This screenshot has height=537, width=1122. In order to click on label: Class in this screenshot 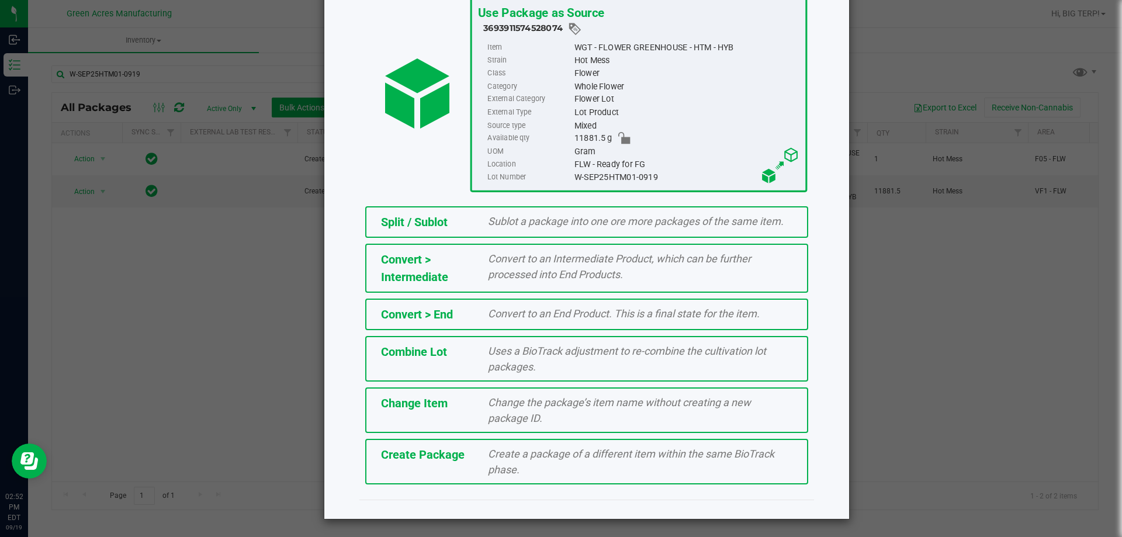, I will do `click(530, 74)`.